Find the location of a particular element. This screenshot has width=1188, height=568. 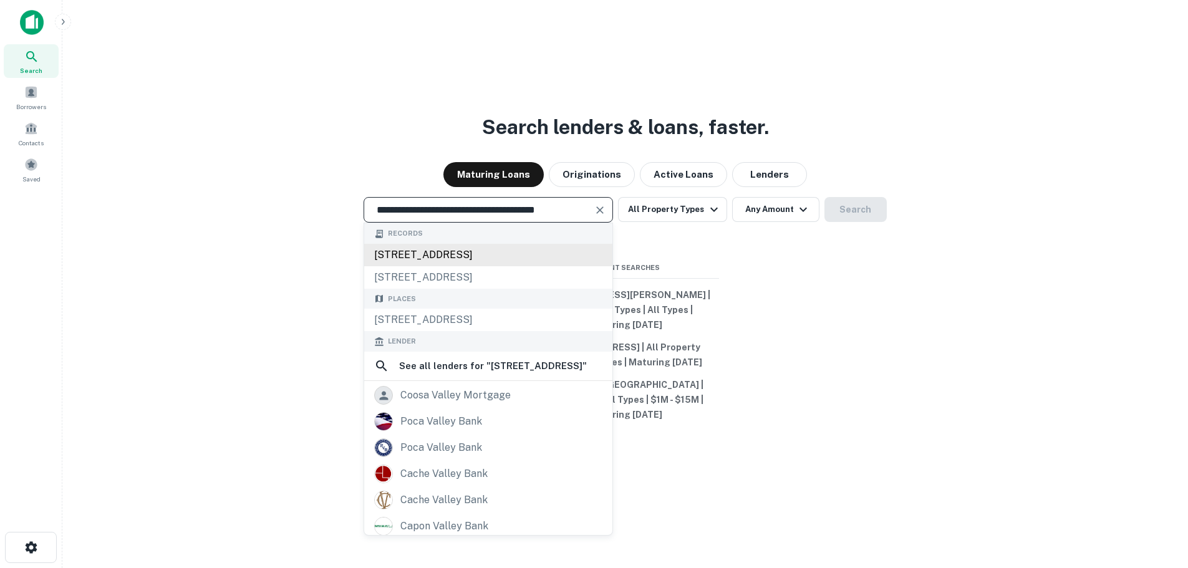

div: Saved is located at coordinates (31, 170).